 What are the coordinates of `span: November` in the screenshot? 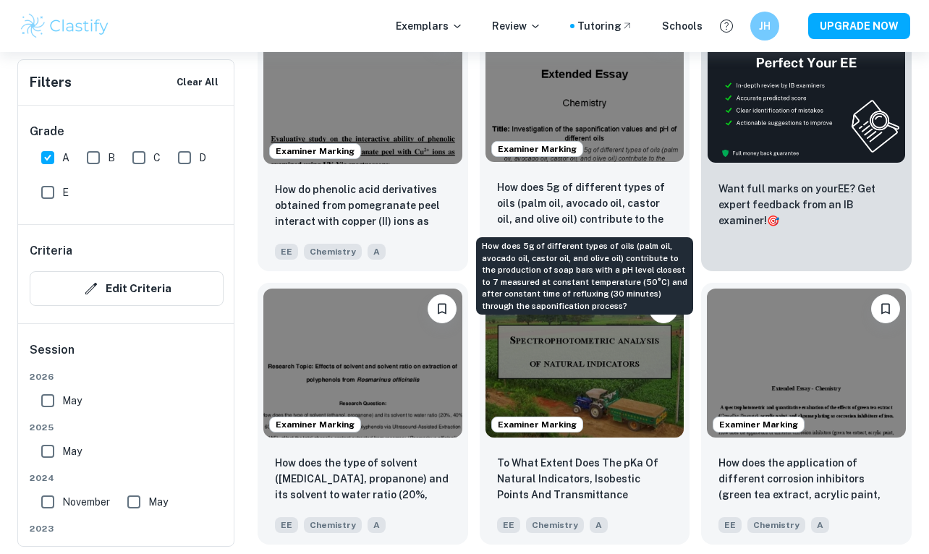 It's located at (86, 502).